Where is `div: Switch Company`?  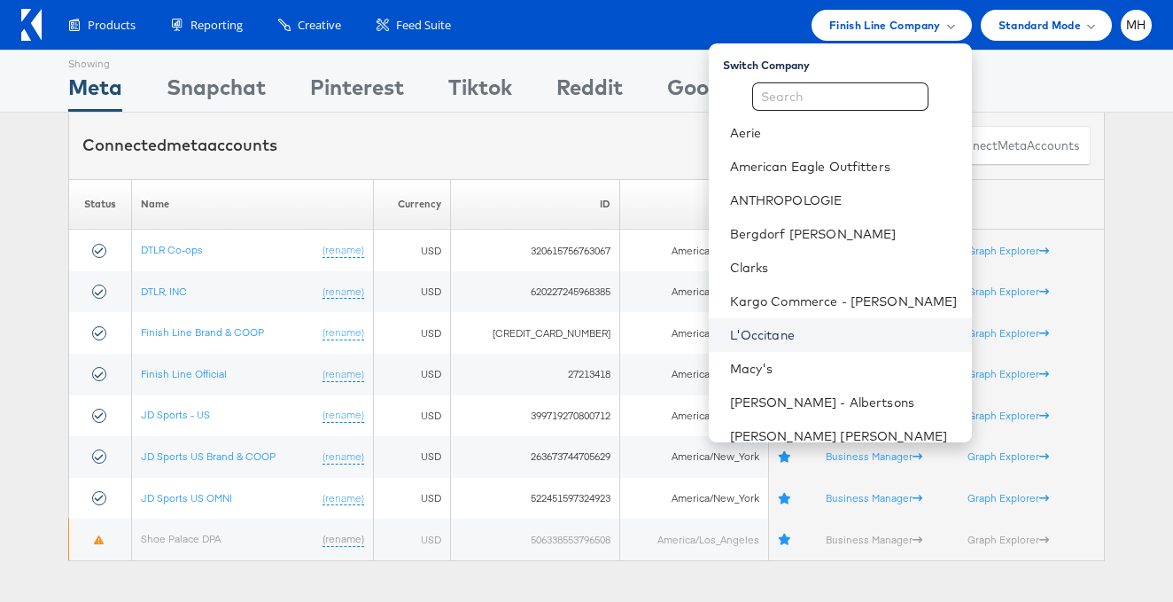 div: Switch Company is located at coordinates (847, 61).